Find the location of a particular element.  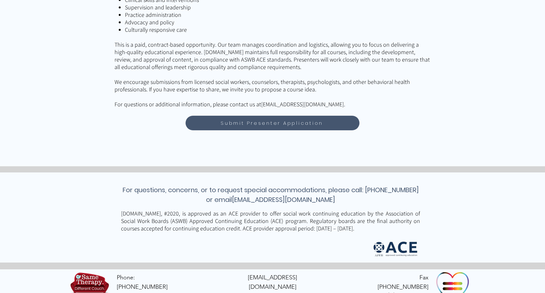

p: For questions or additional information, please contact us at . is located at coordinates (272, 104).